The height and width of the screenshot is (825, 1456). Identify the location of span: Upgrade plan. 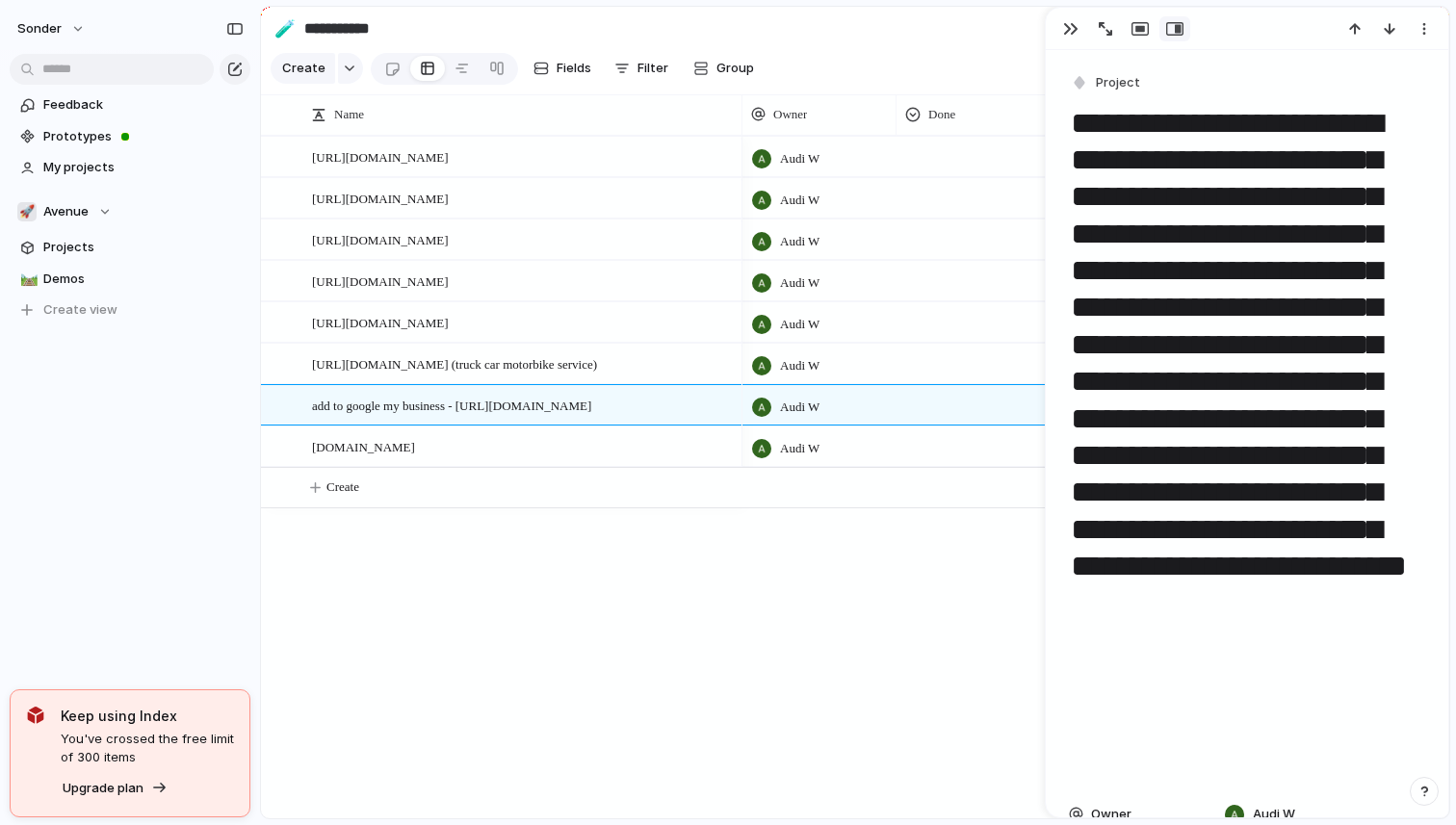
(103, 788).